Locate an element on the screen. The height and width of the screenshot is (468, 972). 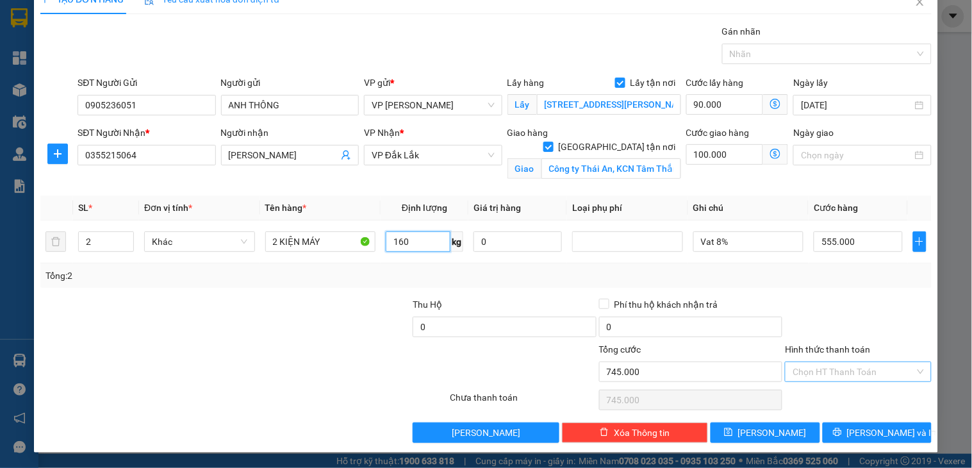
span: Lấy is located at coordinates (522, 104).